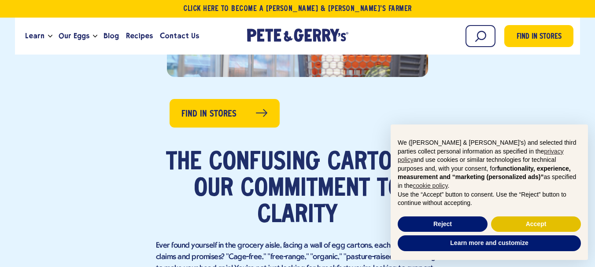 Image resolution: width=595 pixels, height=267 pixels. What do you see at coordinates (111, 36) in the screenshot?
I see `span: Blog` at bounding box center [111, 36].